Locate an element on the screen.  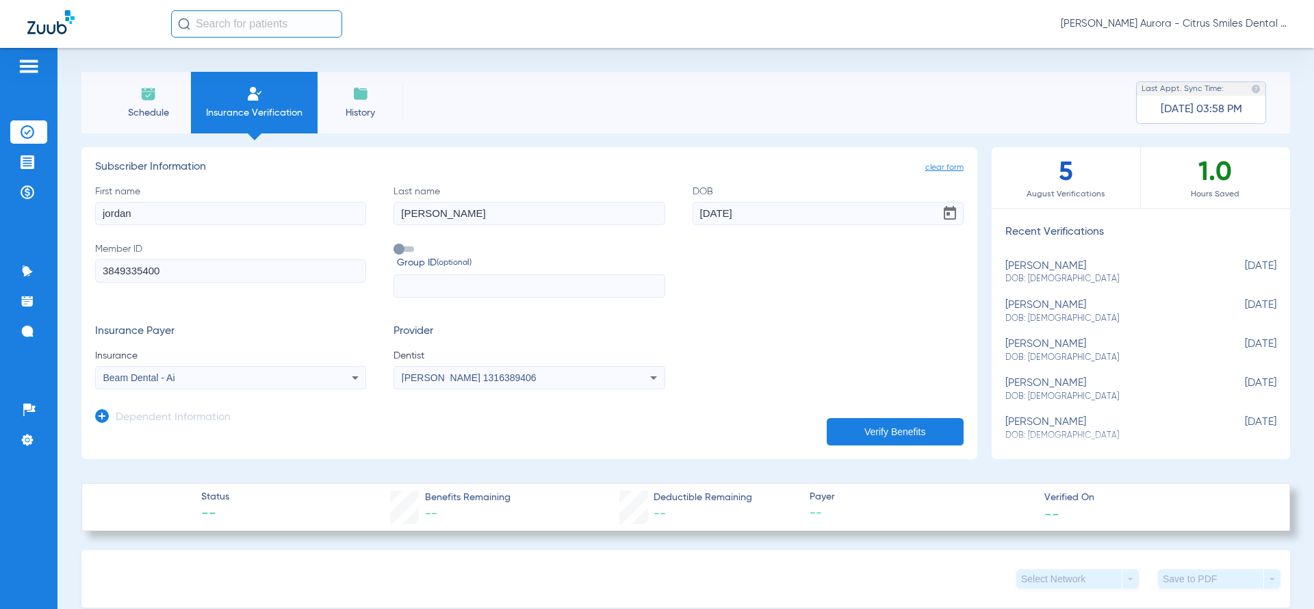
label: Member ID is located at coordinates (231, 270).